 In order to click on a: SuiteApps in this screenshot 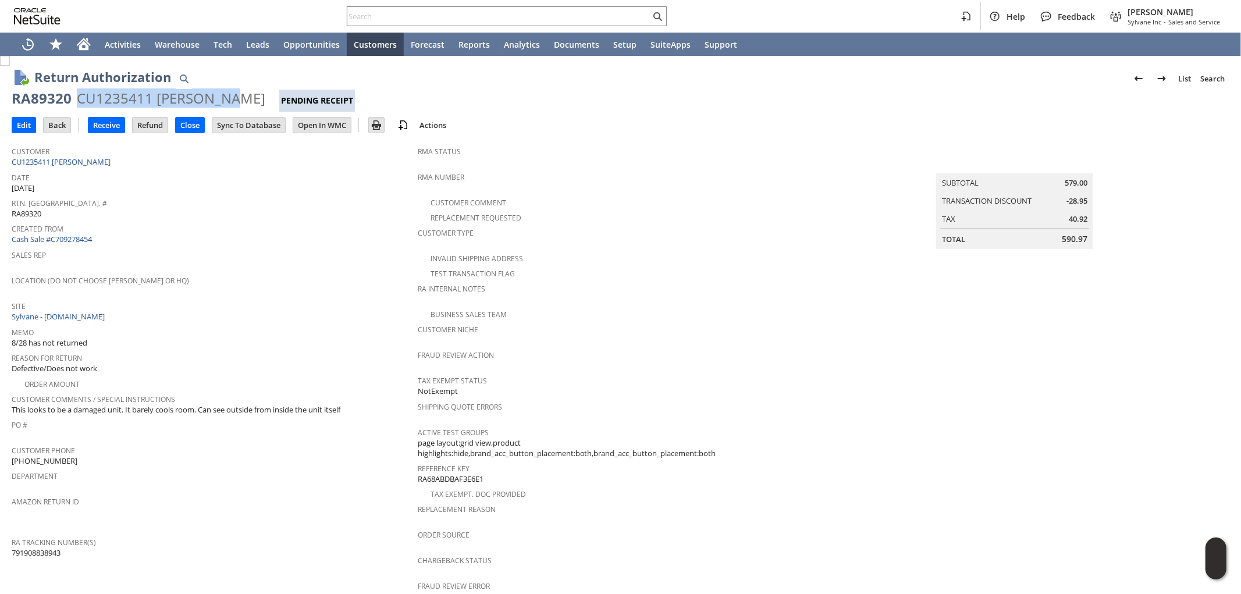, I will do `click(670, 44)`.